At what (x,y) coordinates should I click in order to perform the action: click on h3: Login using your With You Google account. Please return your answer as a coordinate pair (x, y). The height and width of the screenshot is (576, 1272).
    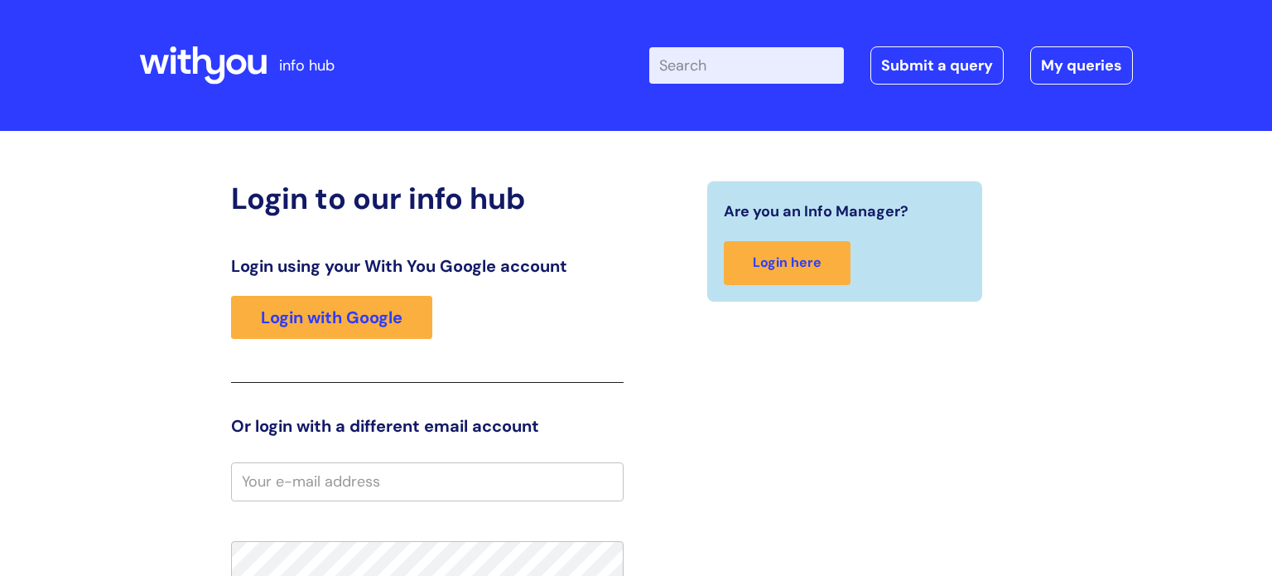
    Looking at the image, I should click on (427, 266).